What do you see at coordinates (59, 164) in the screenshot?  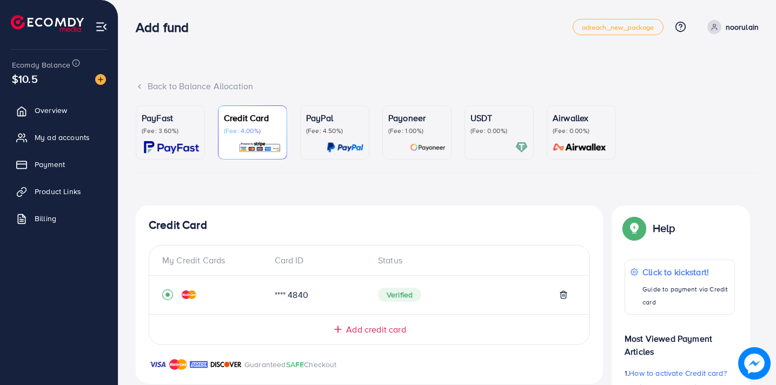 I see `a: Payment` at bounding box center [59, 164].